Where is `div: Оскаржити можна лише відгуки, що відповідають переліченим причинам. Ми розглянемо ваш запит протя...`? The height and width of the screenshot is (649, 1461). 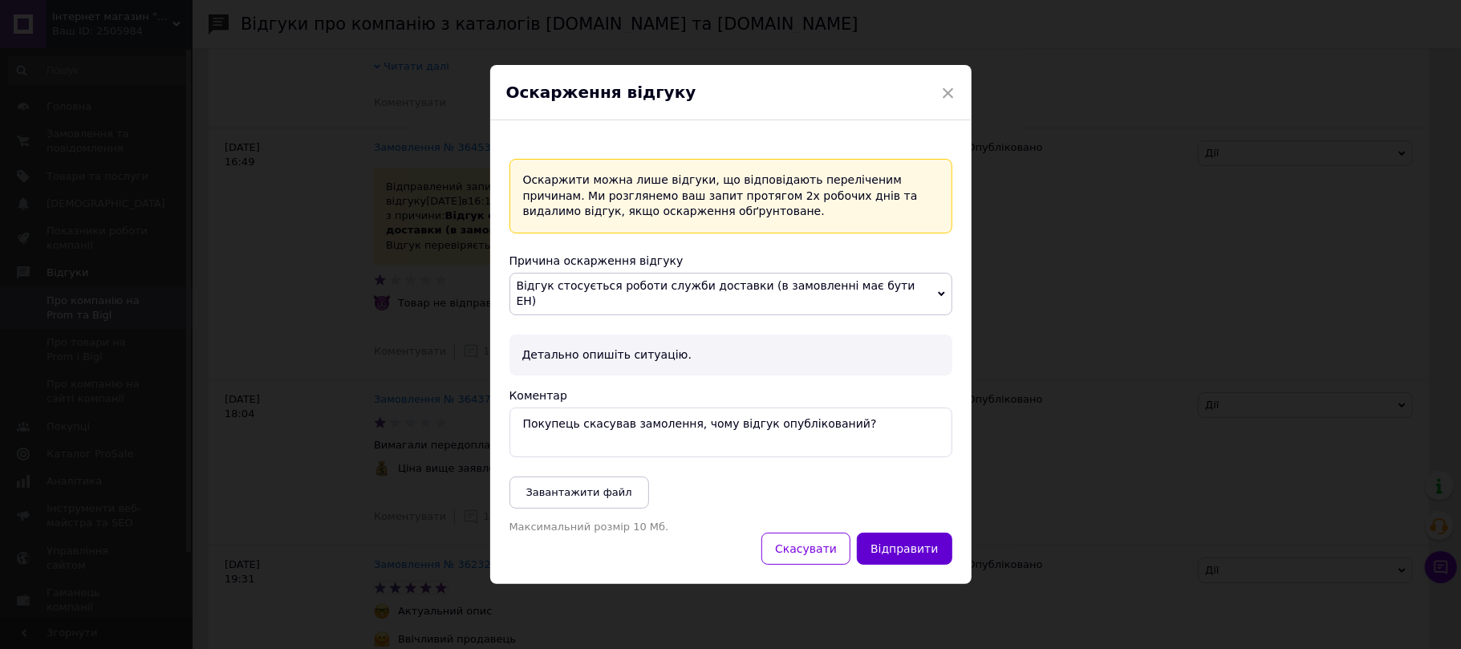 div: Оскаржити можна лише відгуки, що відповідають переліченим причинам. Ми розглянемо ваш запит протя... is located at coordinates (731, 196).